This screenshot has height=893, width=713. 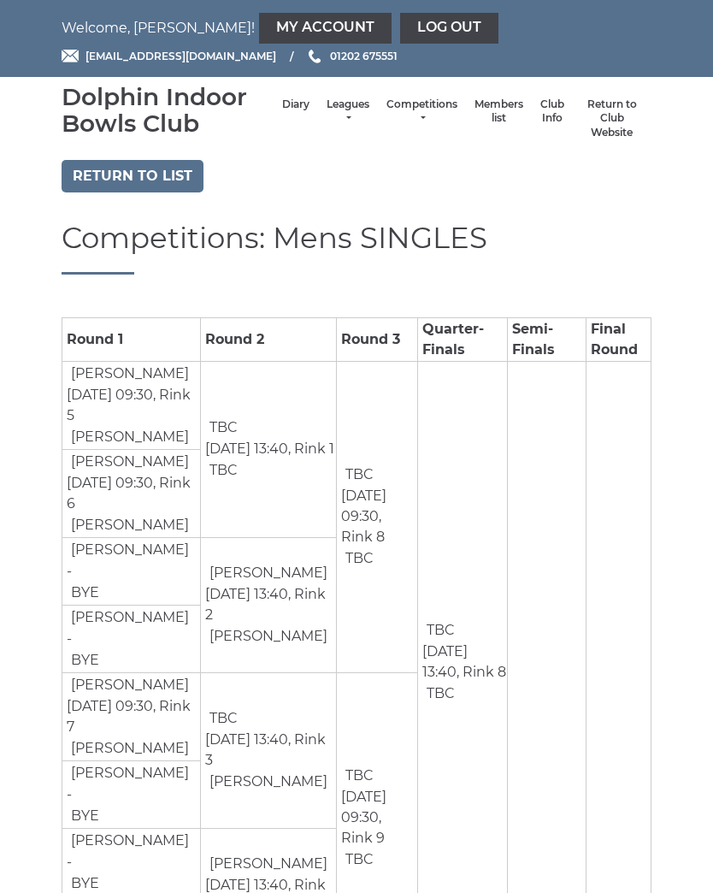 What do you see at coordinates (70, 56) in the screenshot?
I see `img: Email` at bounding box center [70, 56].